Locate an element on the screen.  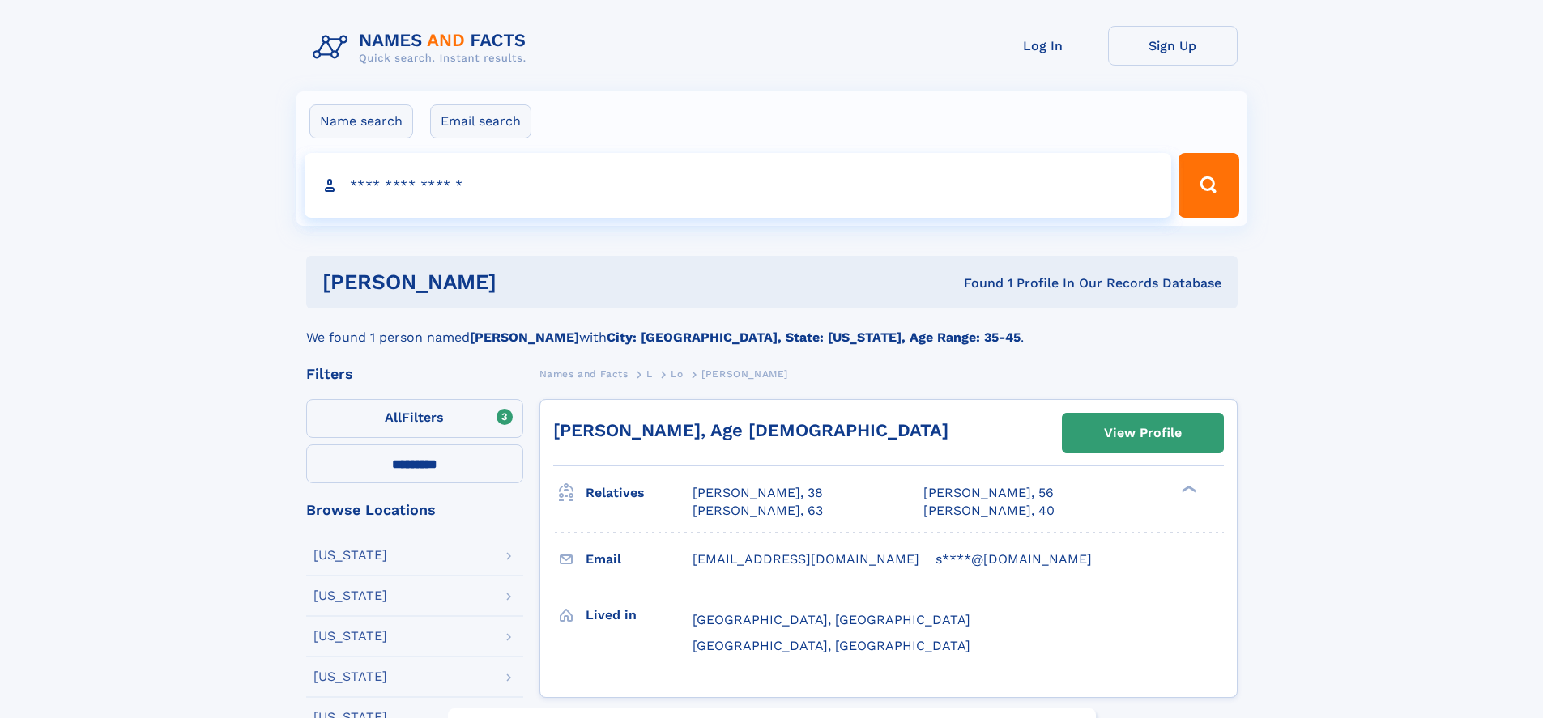
a: L is located at coordinates (649, 373).